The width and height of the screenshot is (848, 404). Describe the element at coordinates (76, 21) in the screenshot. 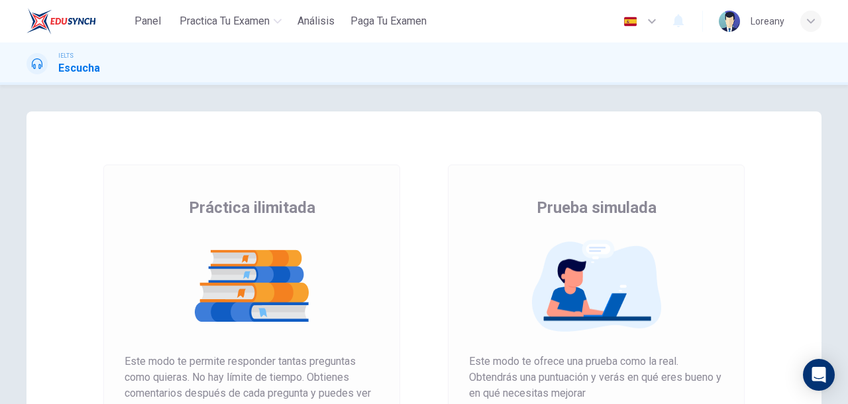

I see `a: EduSynch logo` at that location.